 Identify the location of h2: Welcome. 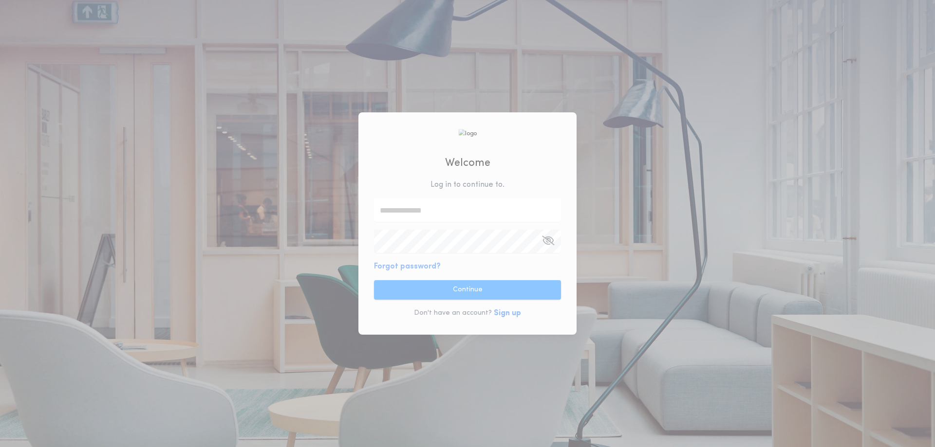
(467, 163).